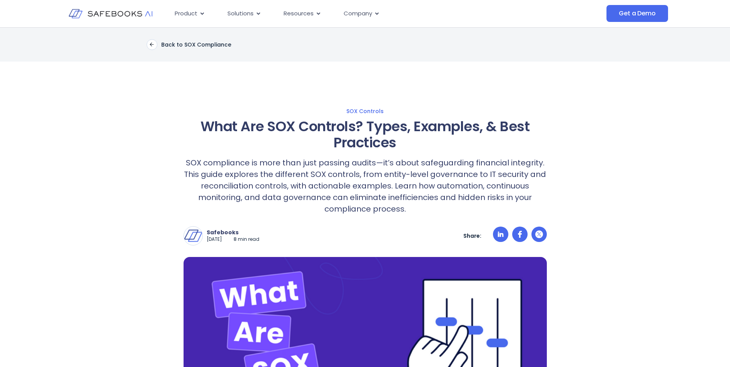 This screenshot has width=730, height=367. Describe the element at coordinates (186, 13) in the screenshot. I see `span: Product` at that location.